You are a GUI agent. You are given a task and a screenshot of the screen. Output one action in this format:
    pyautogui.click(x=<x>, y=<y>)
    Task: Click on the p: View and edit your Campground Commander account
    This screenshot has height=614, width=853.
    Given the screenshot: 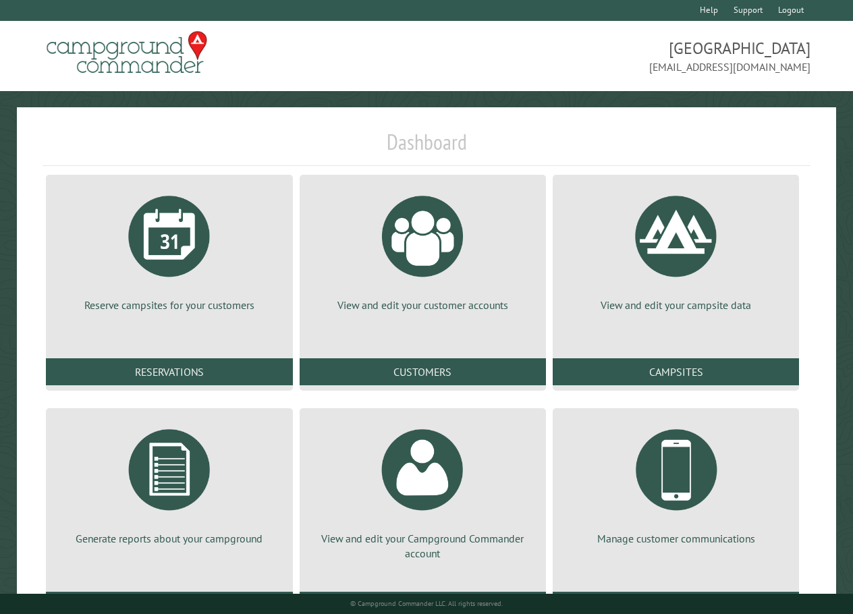 What is the action you would take?
    pyautogui.click(x=423, y=546)
    